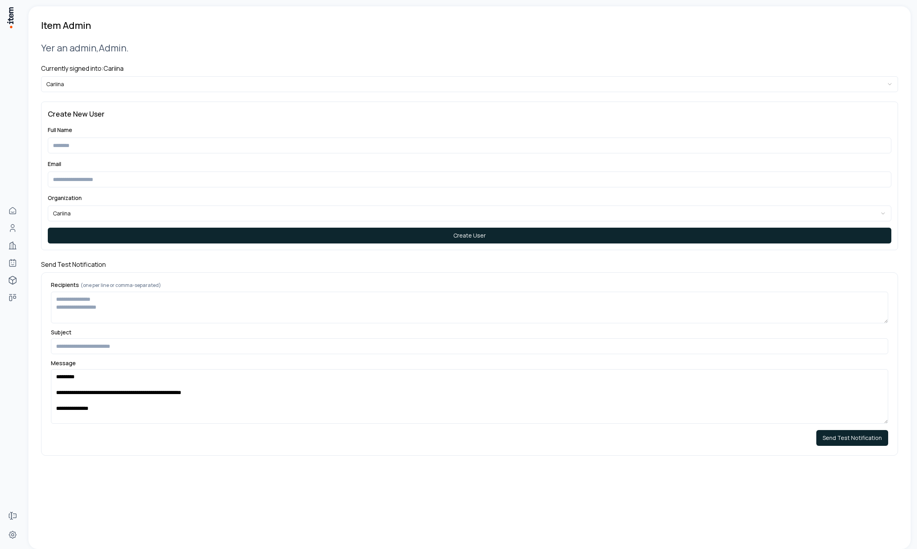  What do you see at coordinates (470, 235) in the screenshot?
I see `button: Create User` at bounding box center [470, 235].